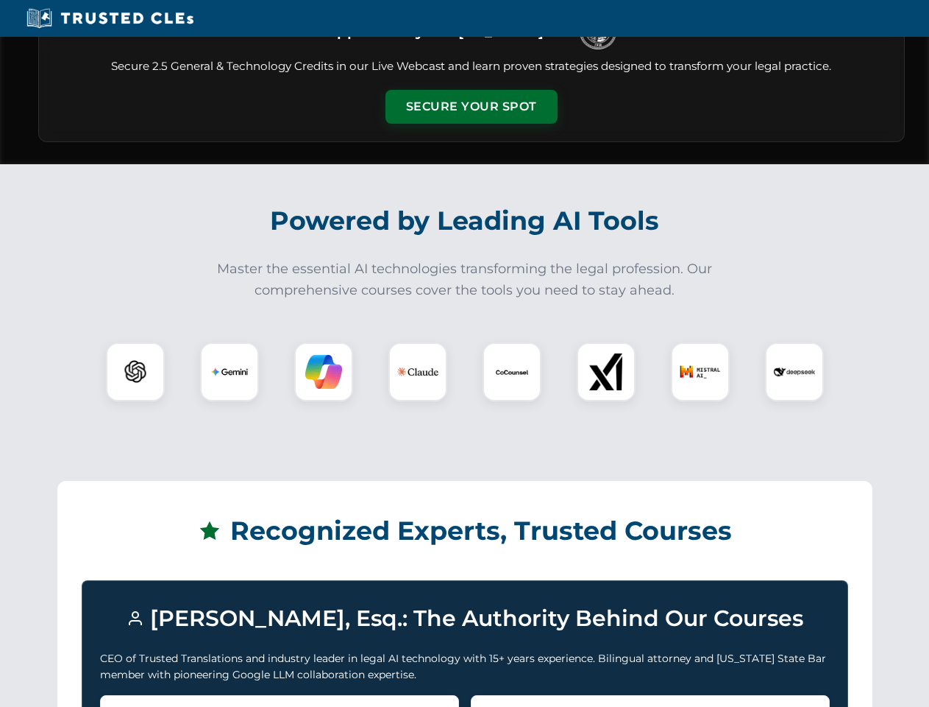  Describe the element at coordinates (512, 372) in the screenshot. I see `div: CoCounsel` at that location.